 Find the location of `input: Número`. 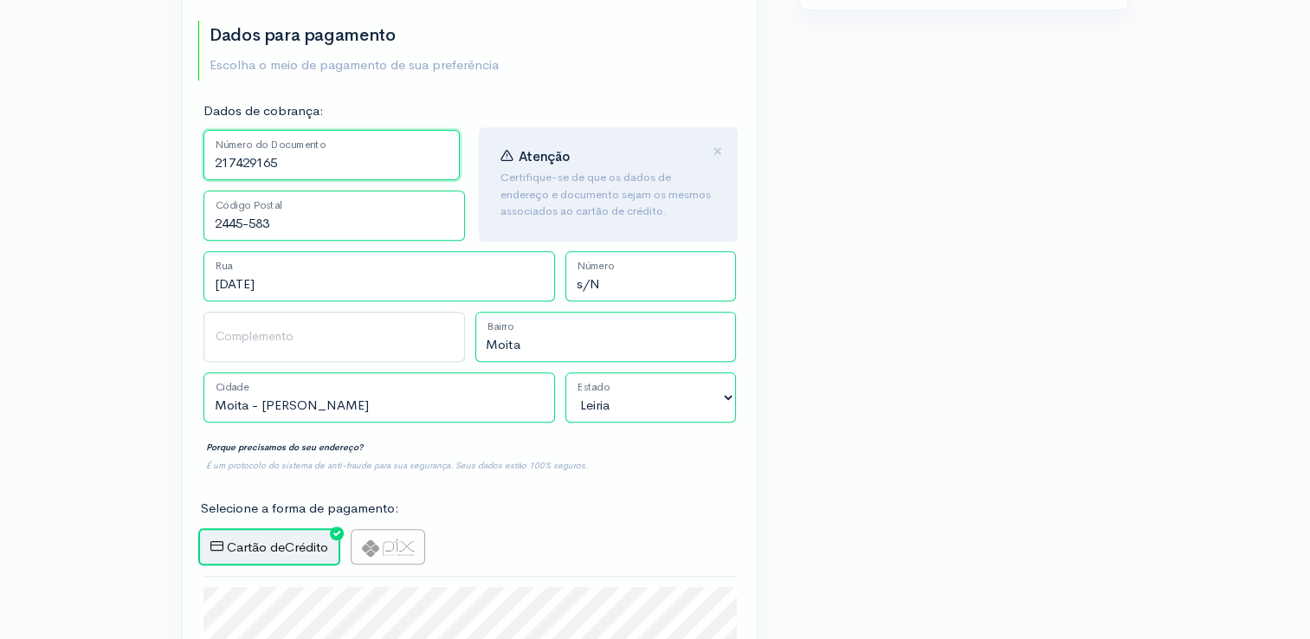

input: Número is located at coordinates (650, 276).